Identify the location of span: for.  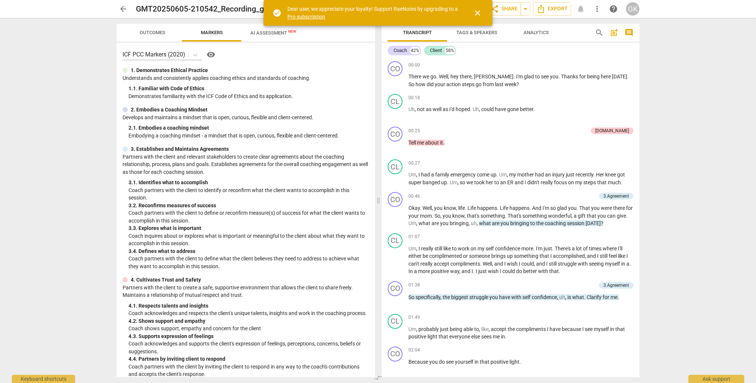
(630, 208).